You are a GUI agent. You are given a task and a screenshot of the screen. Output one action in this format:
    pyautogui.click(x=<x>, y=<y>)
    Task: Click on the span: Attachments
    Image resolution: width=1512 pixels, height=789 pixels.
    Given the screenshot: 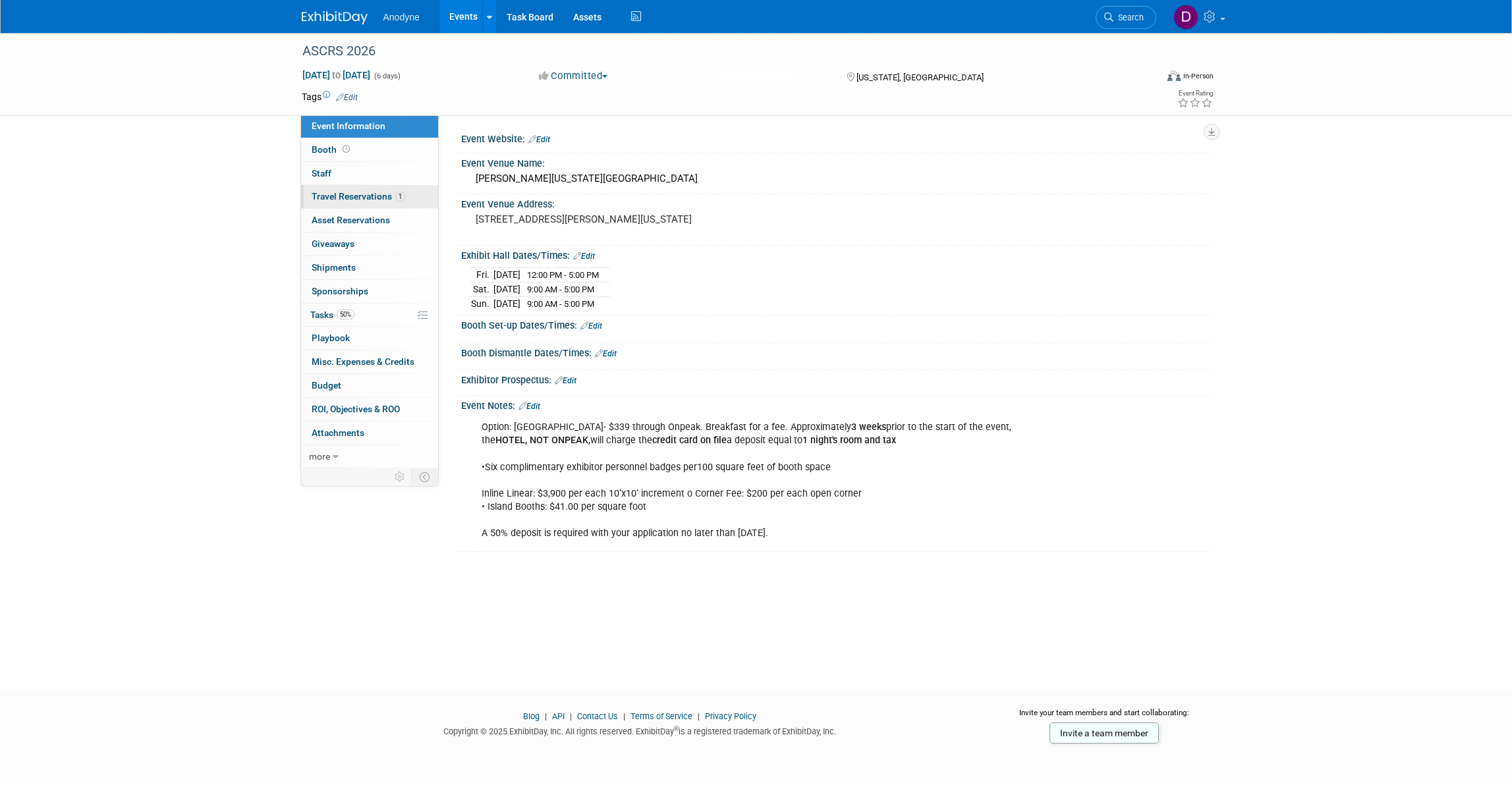 What is the action you would take?
    pyautogui.click(x=338, y=433)
    